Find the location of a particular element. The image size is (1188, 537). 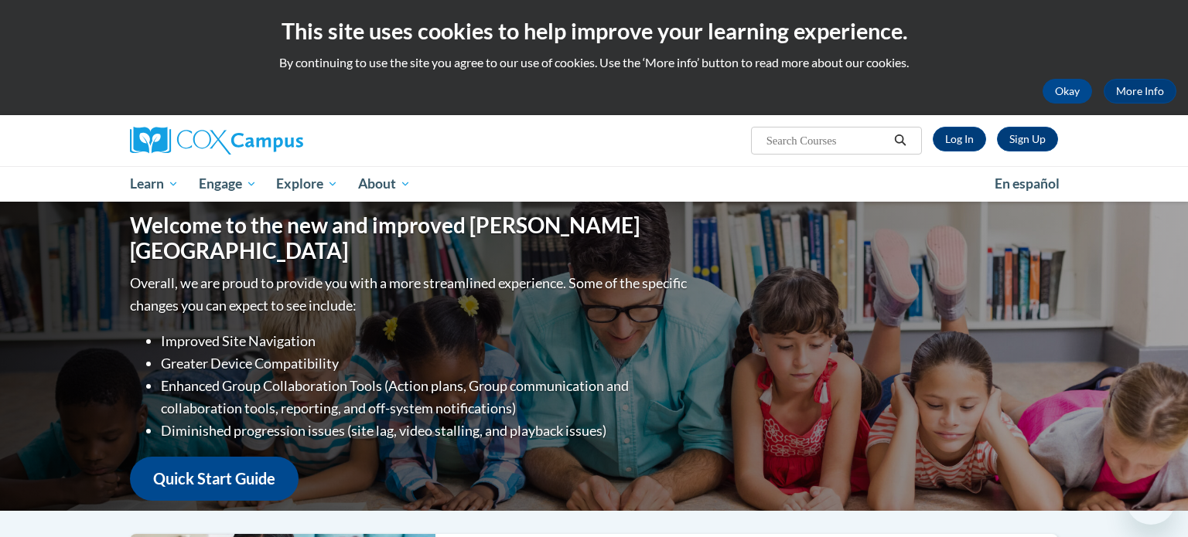

a: Log In is located at coordinates (959, 139).